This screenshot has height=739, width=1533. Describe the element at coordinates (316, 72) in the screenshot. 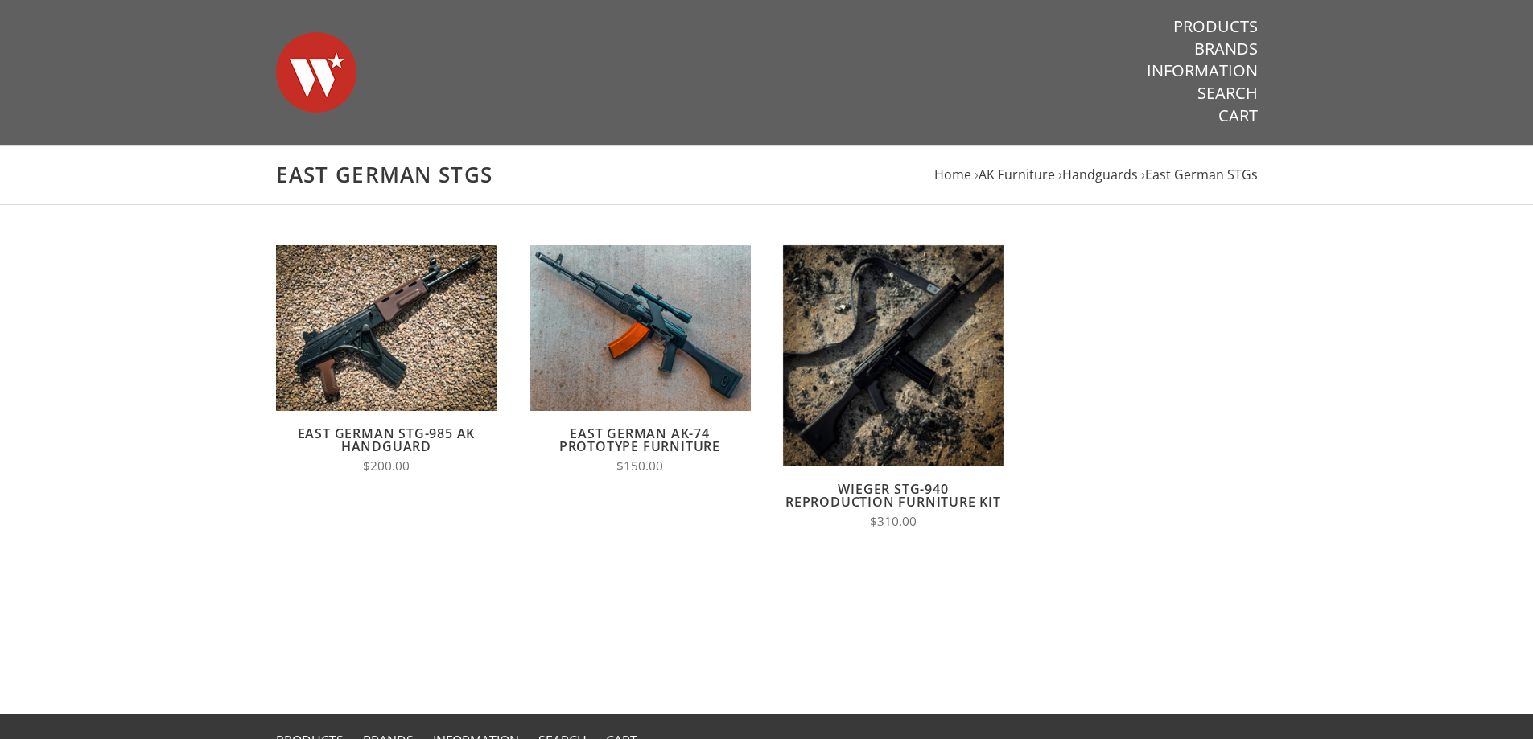

I see `img: Warsaw Wood Co.` at that location.